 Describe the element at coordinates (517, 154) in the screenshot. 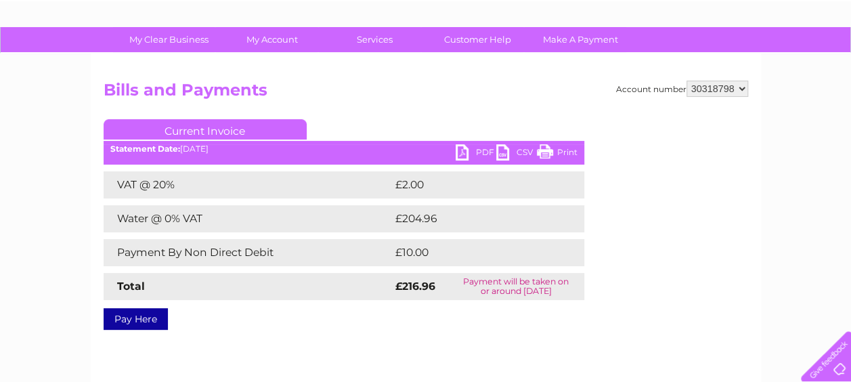

I see `a: CSV` at that location.